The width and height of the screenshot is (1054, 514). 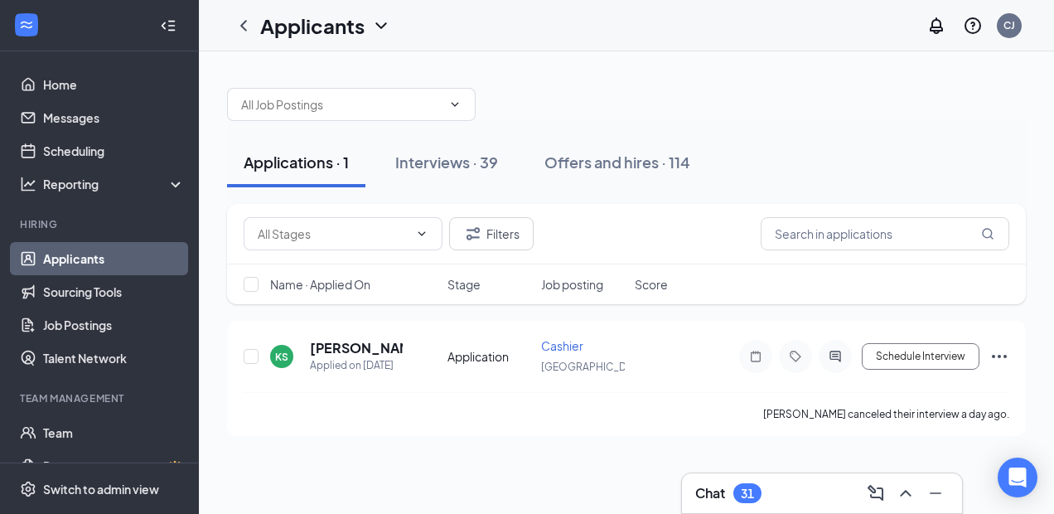 What do you see at coordinates (835, 356) in the screenshot?
I see `svg: ActiveChat` at bounding box center [835, 356].